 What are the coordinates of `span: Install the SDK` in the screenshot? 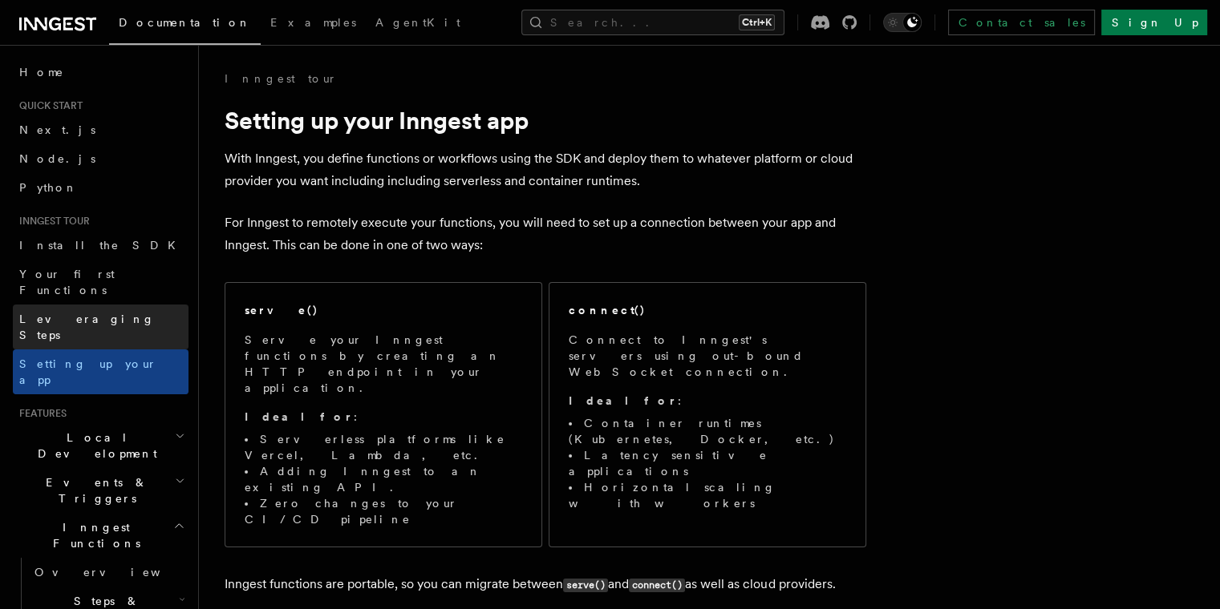 It's located at (102, 245).